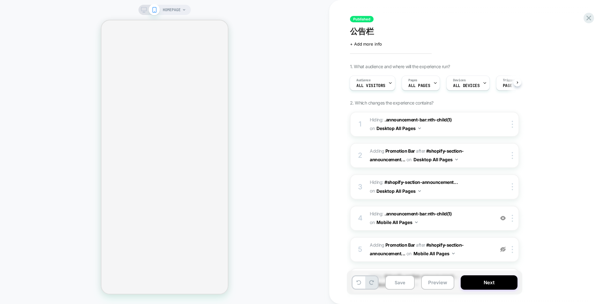  Describe the element at coordinates (360, 187) in the screenshot. I see `div: 3` at that location.